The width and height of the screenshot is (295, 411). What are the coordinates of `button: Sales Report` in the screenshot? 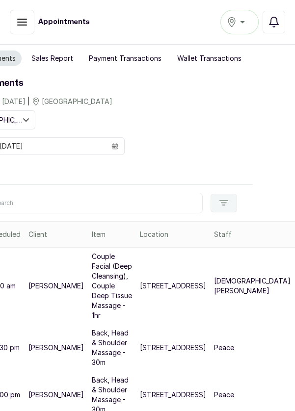 It's located at (52, 58).